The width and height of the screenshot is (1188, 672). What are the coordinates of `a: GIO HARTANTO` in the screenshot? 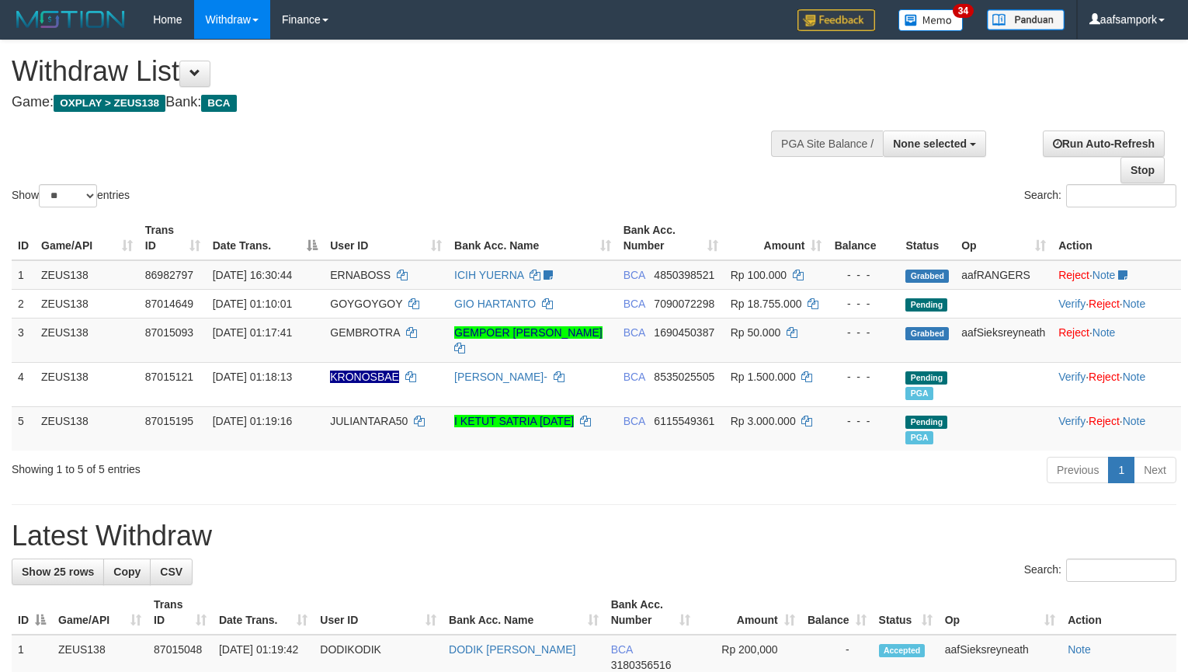 It's located at (495, 304).